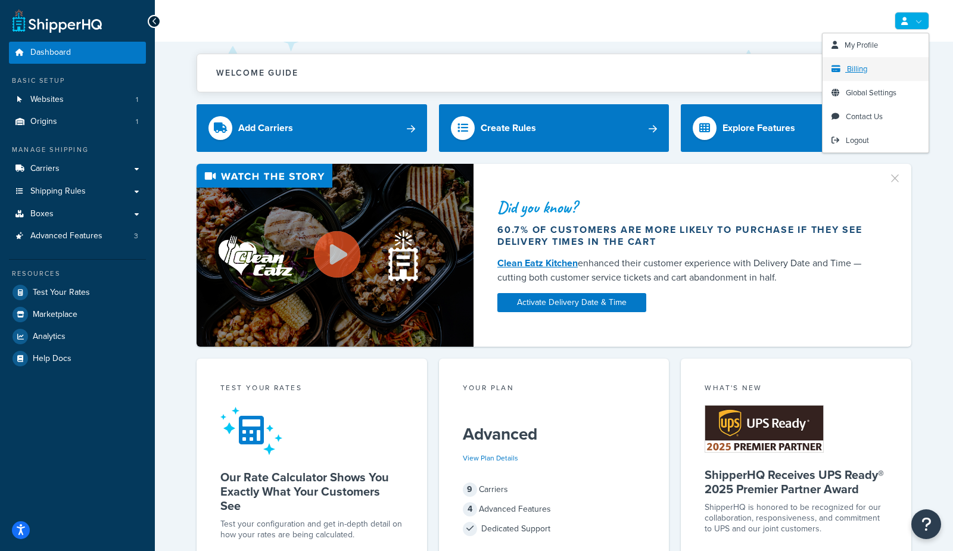 Image resolution: width=953 pixels, height=551 pixels. I want to click on span: Marketplace, so click(55, 314).